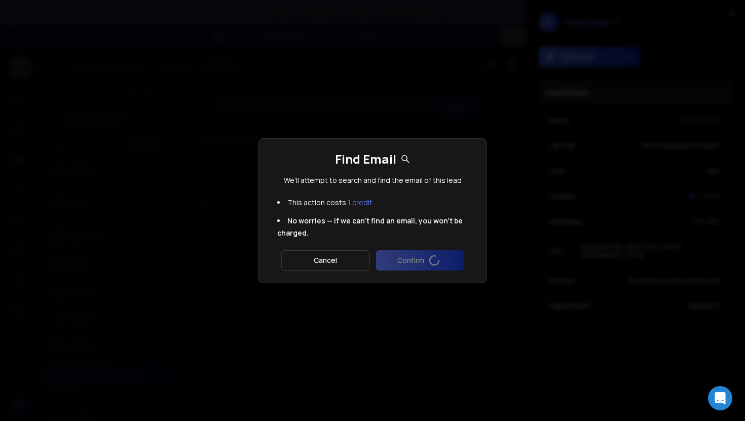 This screenshot has height=421, width=745. What do you see at coordinates (373, 159) in the screenshot?
I see `h1: Find Email` at bounding box center [373, 159].